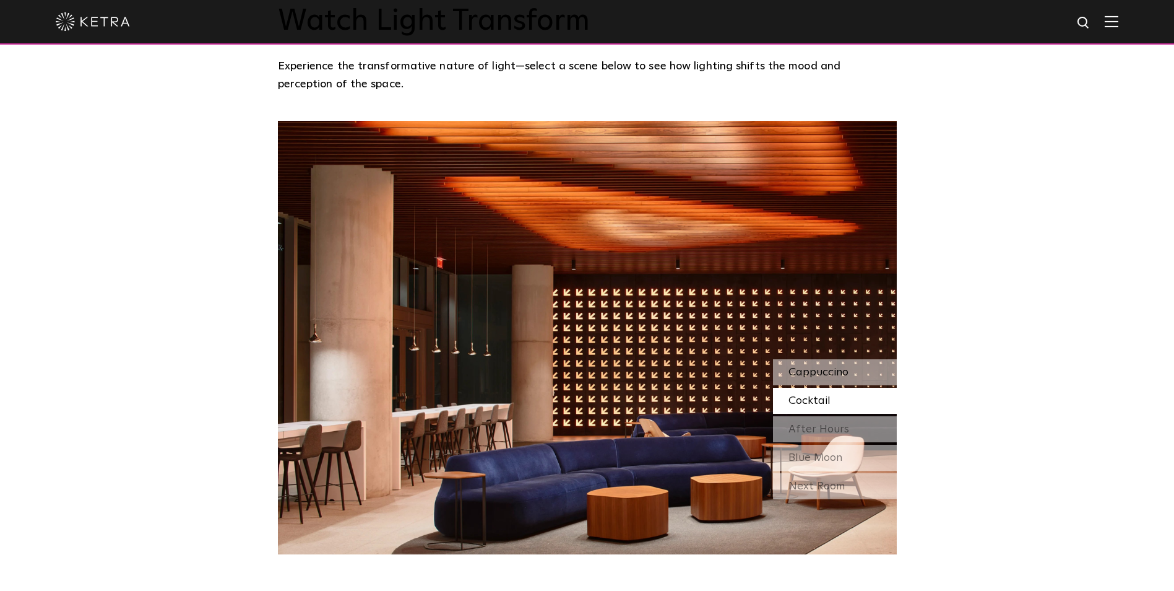 Image resolution: width=1174 pixels, height=591 pixels. Describe the element at coordinates (587, 337) in the screenshot. I see `img: SS_SXSW_Desktop_Warm` at that location.